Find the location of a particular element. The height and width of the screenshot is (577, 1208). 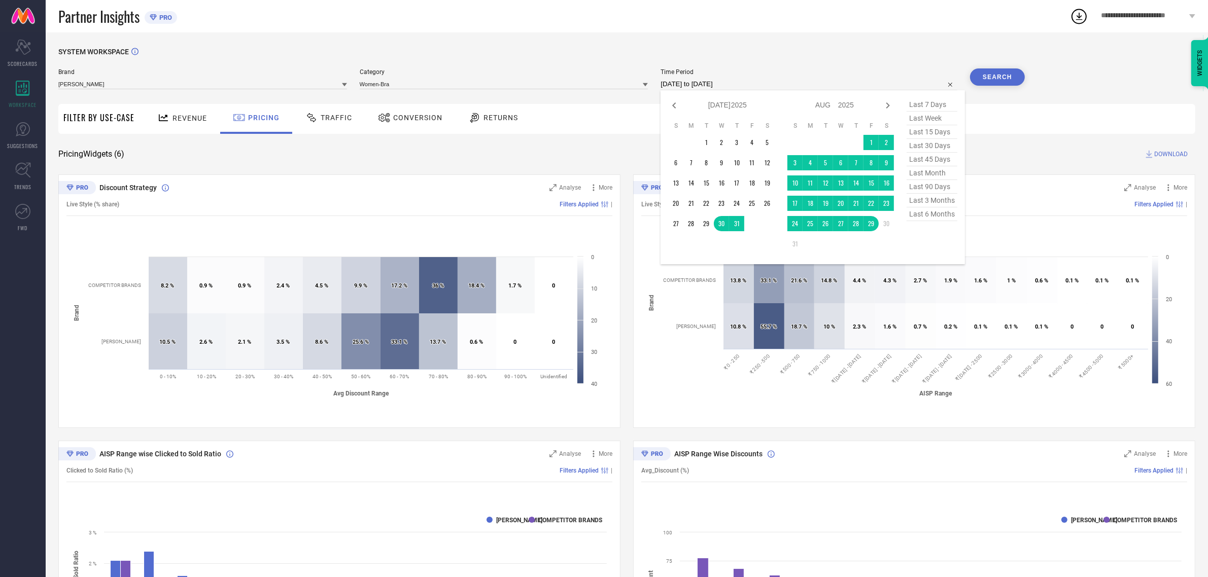

th: Sunday is located at coordinates (676, 126).